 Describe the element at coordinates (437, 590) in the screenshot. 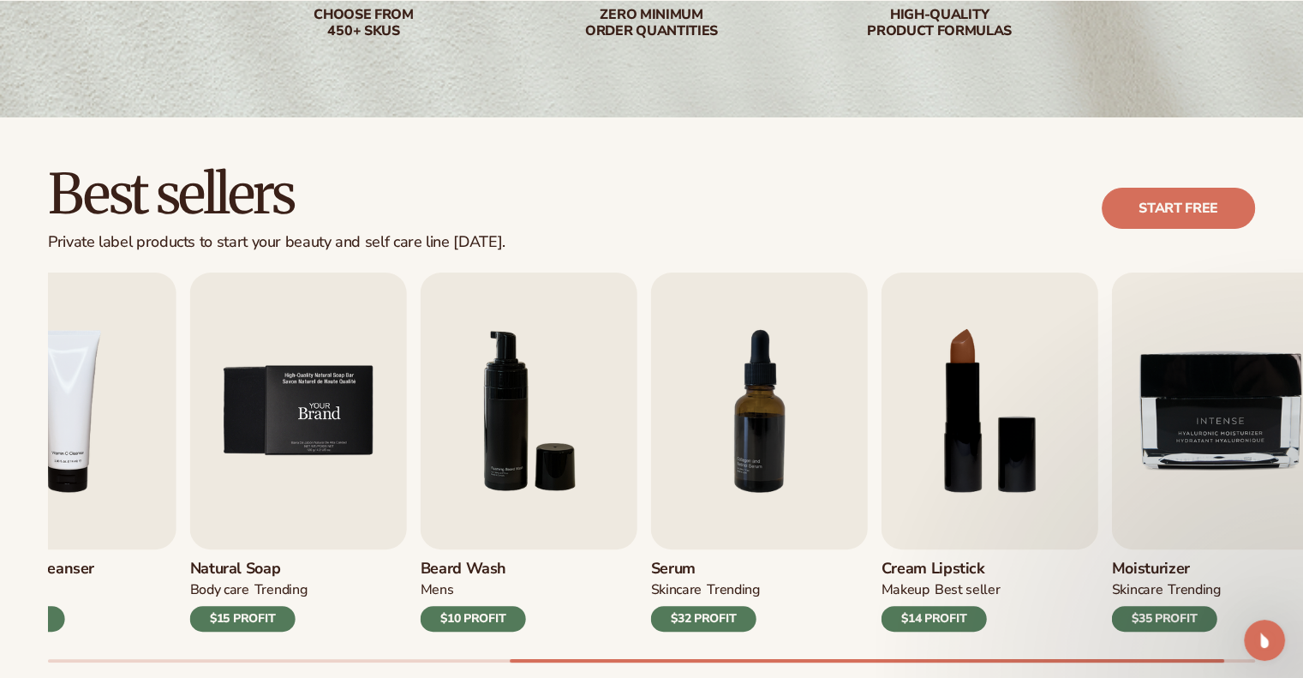

I see `div: mens` at that location.